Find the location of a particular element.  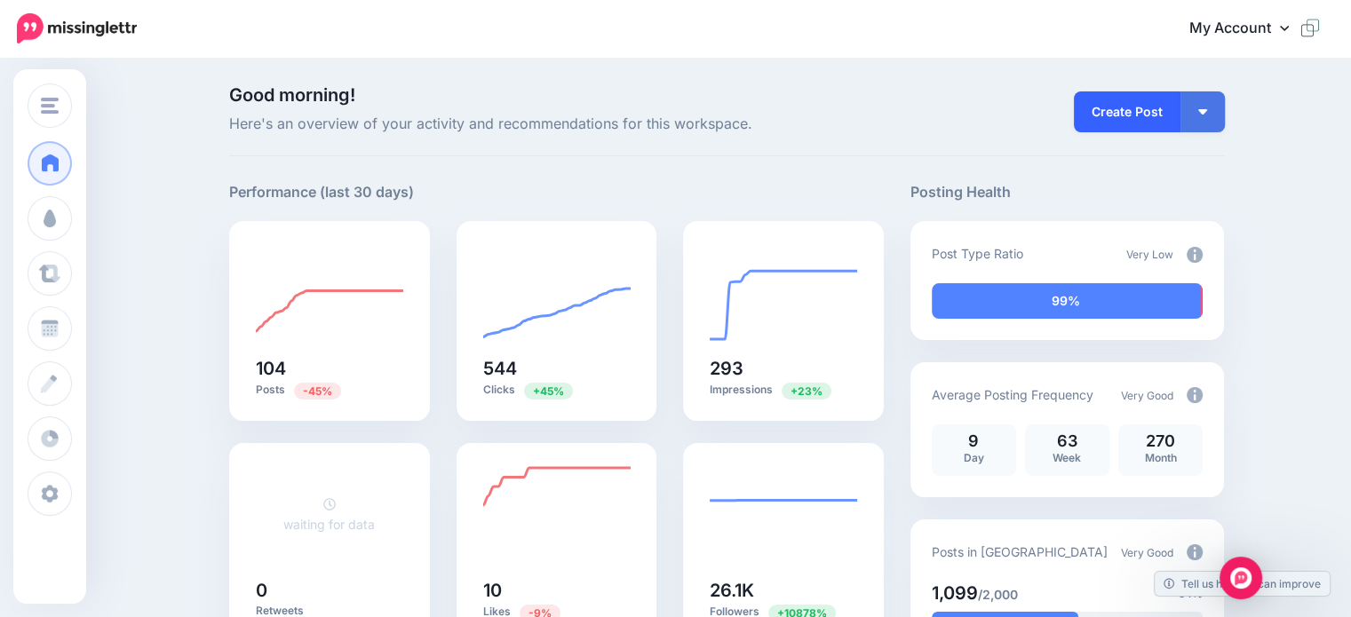

a: Tell us how we can improve is located at coordinates (1242, 584).